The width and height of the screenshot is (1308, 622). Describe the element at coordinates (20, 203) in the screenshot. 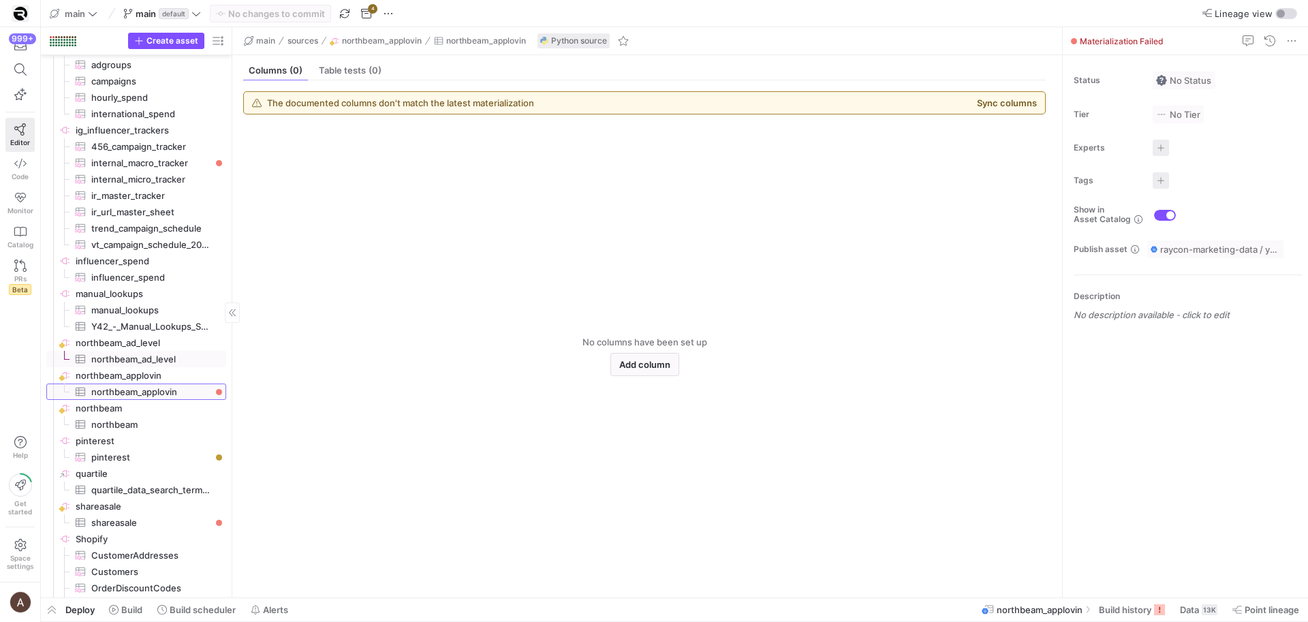

I see `a: Monitor` at that location.